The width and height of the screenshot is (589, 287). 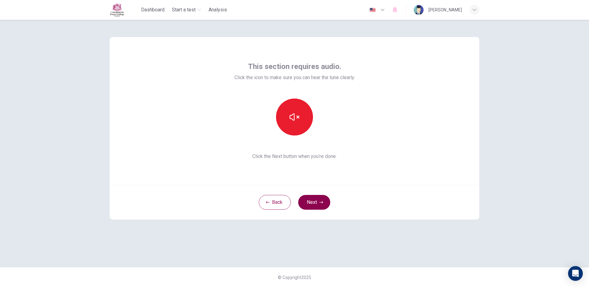 What do you see at coordinates (294, 78) in the screenshot?
I see `span: Click the icon to make sure you can hear the tune clearly.` at bounding box center [294, 78].